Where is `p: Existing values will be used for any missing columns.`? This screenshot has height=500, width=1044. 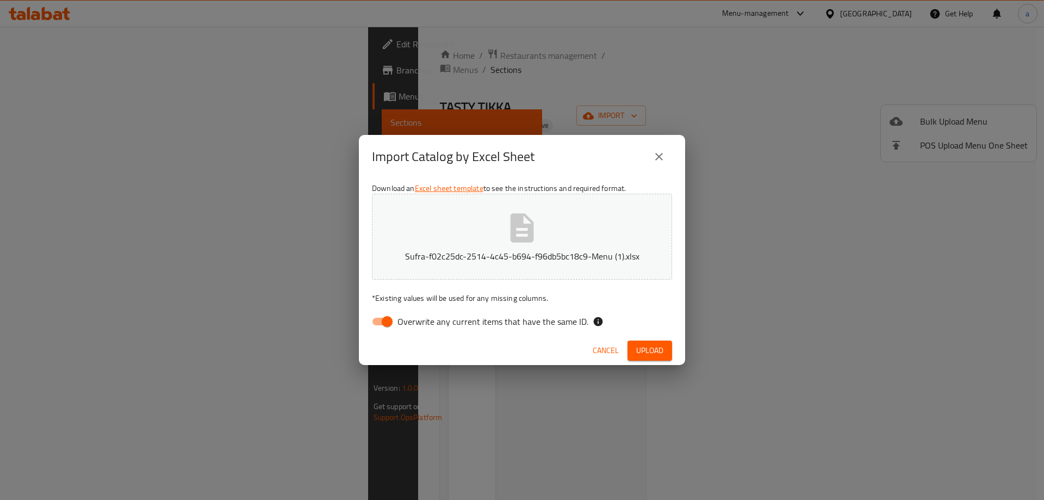 p: Existing values will be used for any missing columns. is located at coordinates (522, 298).